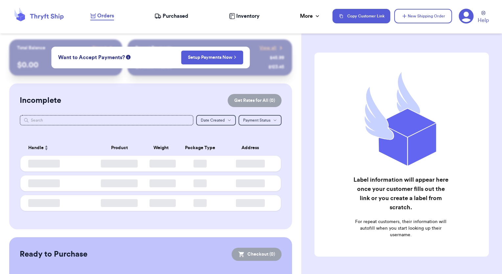  What do you see at coordinates (483, 17) in the screenshot?
I see `a: Help` at bounding box center [483, 17].